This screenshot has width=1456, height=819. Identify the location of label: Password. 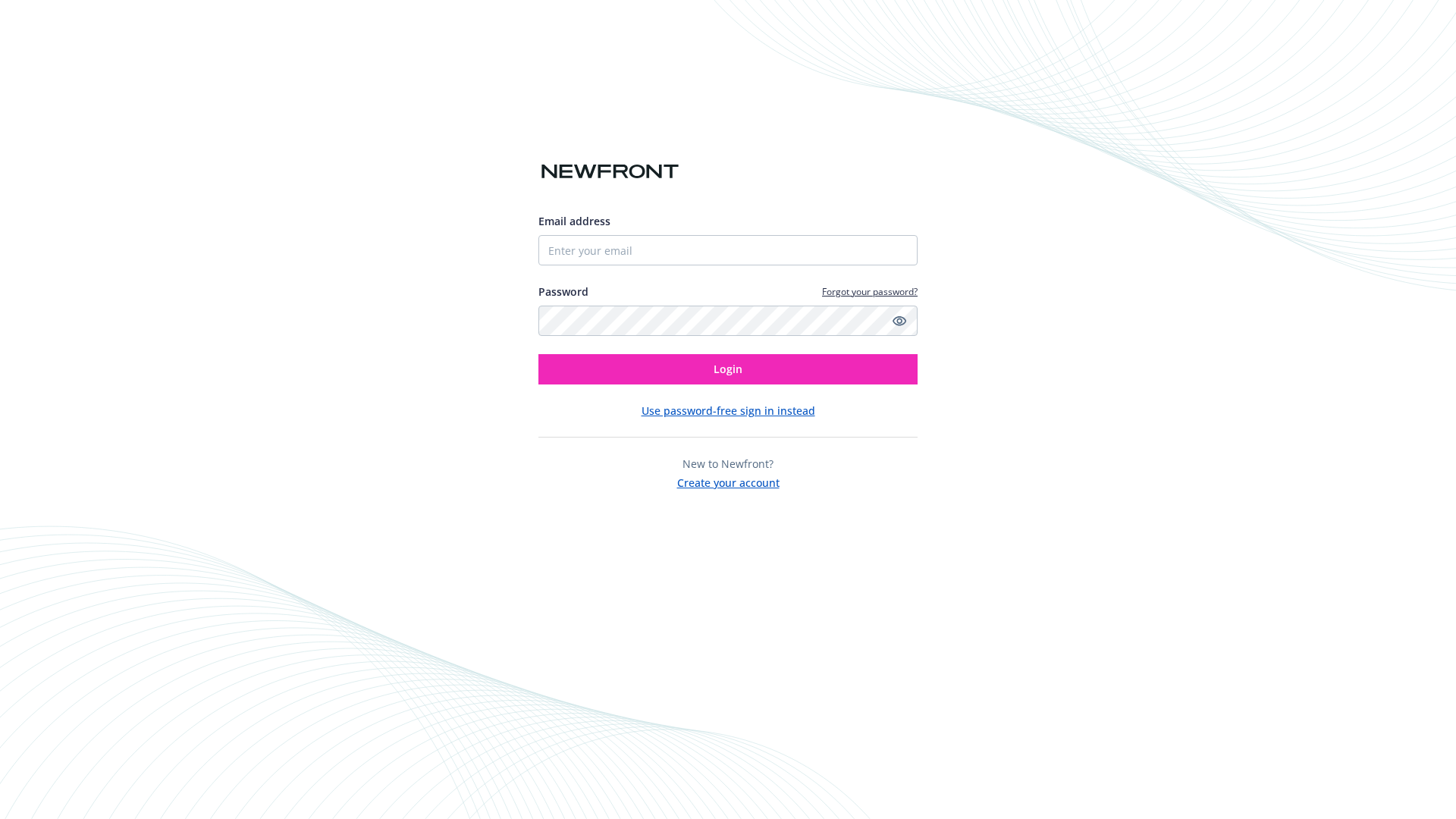
(564, 291).